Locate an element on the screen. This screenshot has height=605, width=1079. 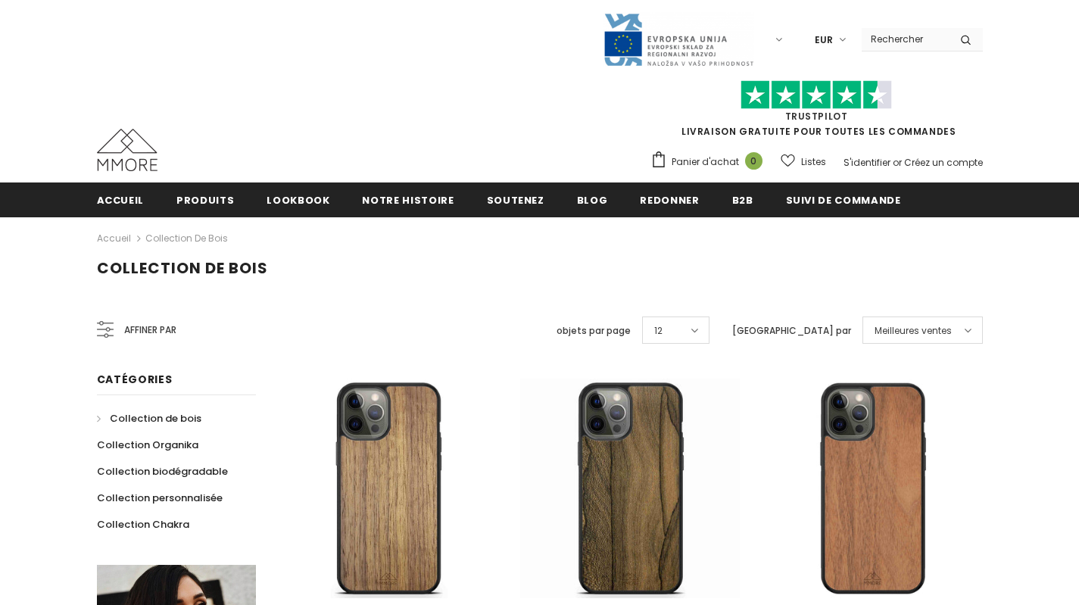
span: Notre histoire is located at coordinates (407, 200).